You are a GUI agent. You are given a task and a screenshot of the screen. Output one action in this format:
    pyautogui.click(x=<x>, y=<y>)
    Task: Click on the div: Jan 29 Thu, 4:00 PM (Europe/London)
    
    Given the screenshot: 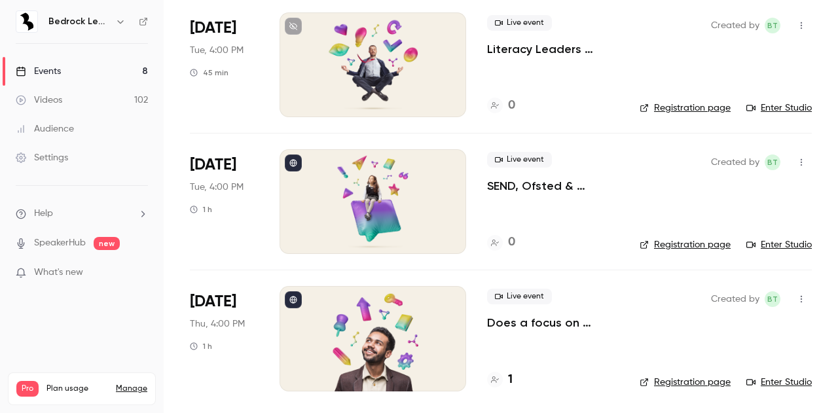 What is the action you would take?
    pyautogui.click(x=224, y=338)
    